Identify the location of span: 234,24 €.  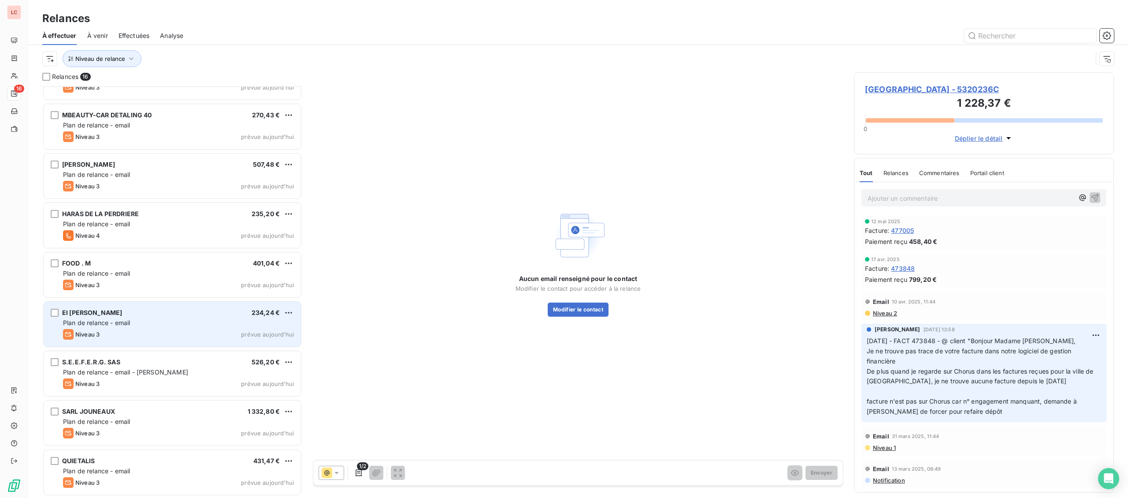
(266, 312).